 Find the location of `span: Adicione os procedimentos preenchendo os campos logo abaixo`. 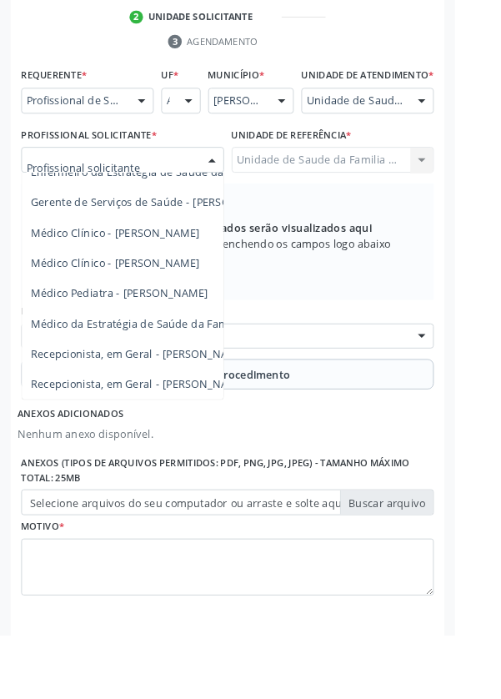

span: Adicione os procedimentos preenchendo os campos logo abaixo is located at coordinates (250, 268).